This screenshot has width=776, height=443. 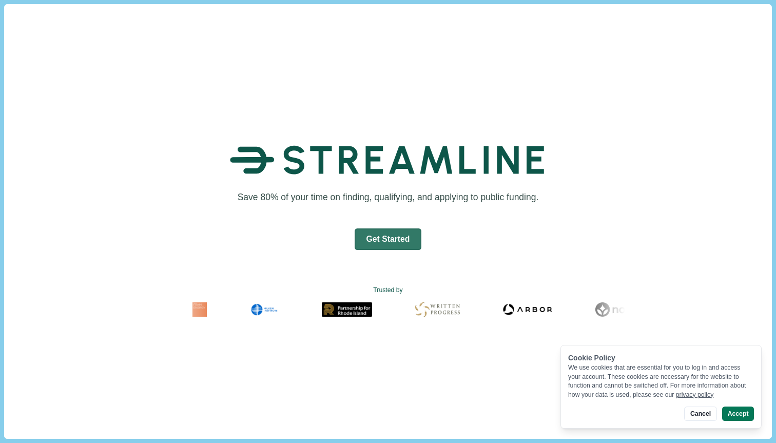 What do you see at coordinates (616, 309) in the screenshot?
I see `img: Noya Logo` at bounding box center [616, 309].